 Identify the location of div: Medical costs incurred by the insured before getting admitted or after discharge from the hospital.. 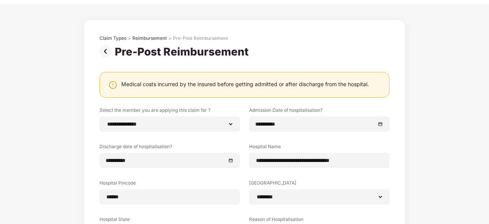
(245, 84).